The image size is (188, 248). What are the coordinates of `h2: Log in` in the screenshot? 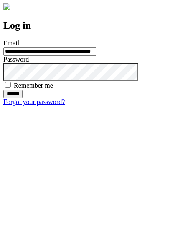 It's located at (94, 25).